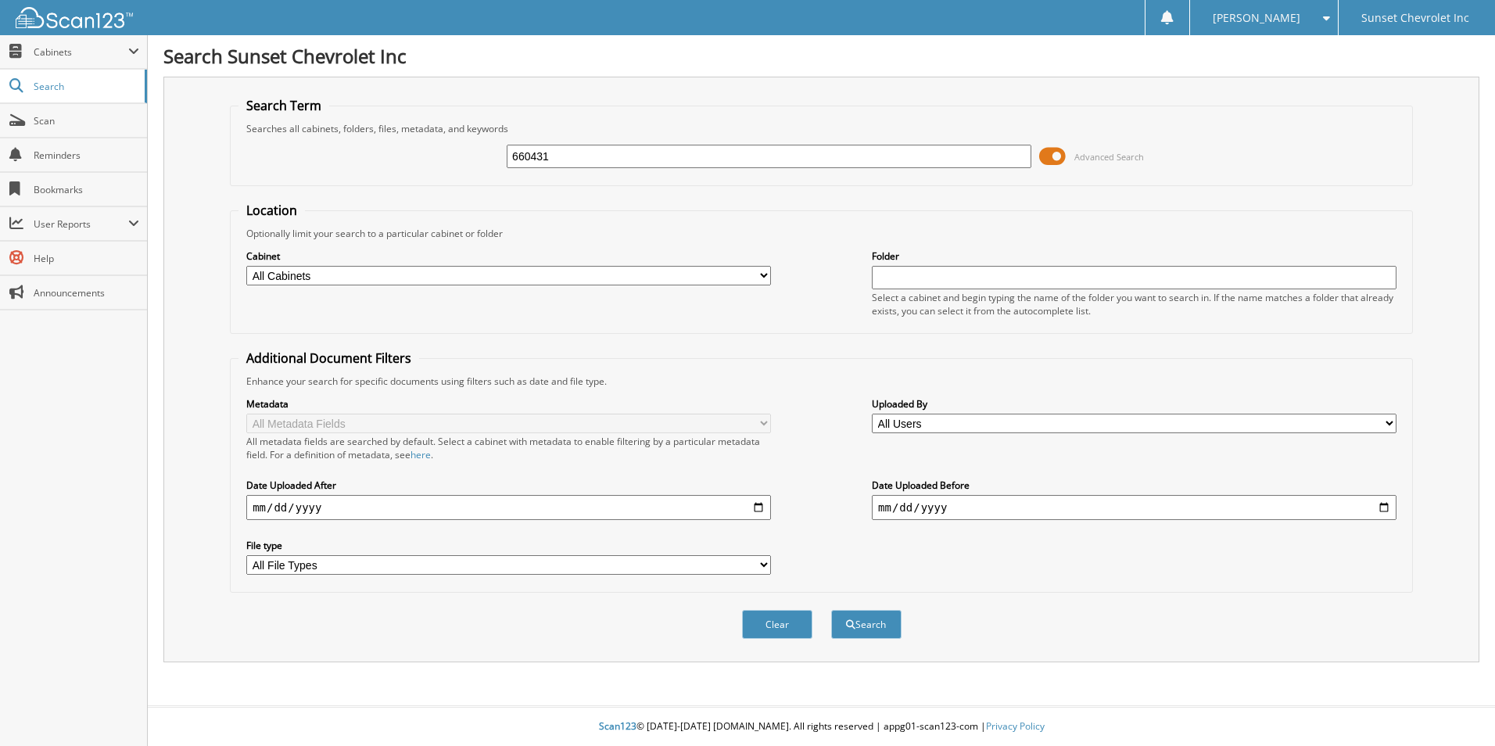  I want to click on legend: Additional Document Filters, so click(328, 358).